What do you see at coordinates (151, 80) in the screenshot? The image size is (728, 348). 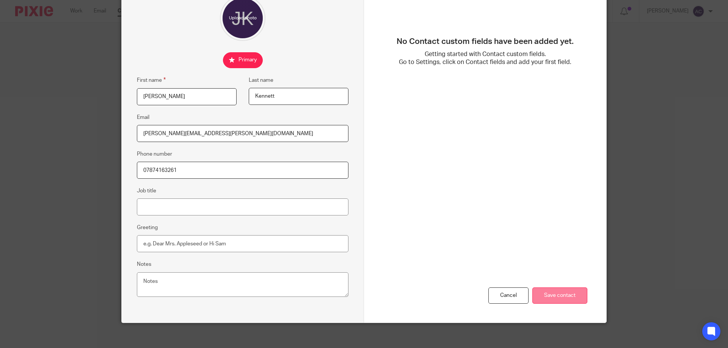 I see `label: First name` at bounding box center [151, 80].